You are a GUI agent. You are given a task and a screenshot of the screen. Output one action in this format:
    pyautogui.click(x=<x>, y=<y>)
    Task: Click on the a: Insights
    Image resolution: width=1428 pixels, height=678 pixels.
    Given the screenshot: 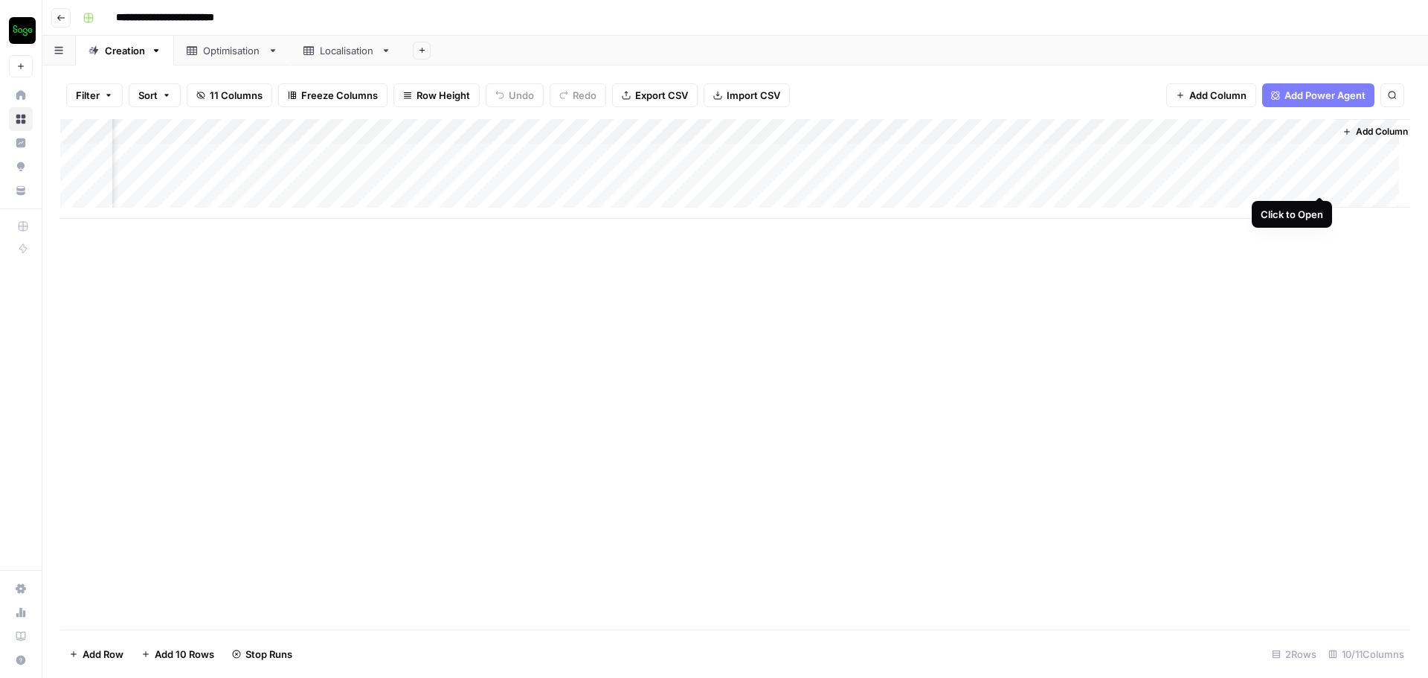 What is the action you would take?
    pyautogui.click(x=21, y=143)
    